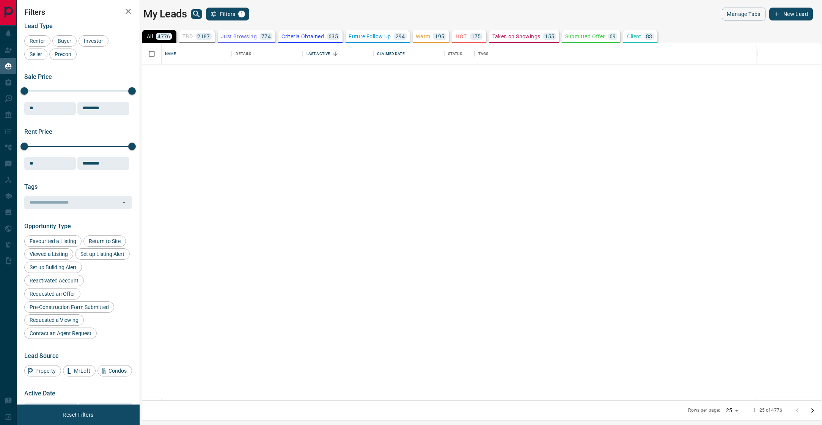 This screenshot has width=822, height=425. I want to click on span: Buyer, so click(64, 41).